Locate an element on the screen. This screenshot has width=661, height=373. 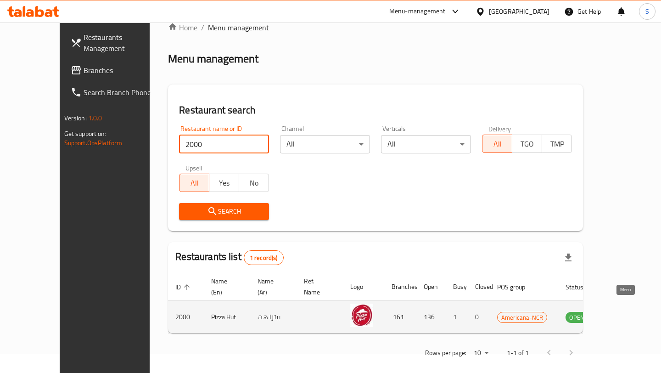
span: POS group is located at coordinates (517, 287).